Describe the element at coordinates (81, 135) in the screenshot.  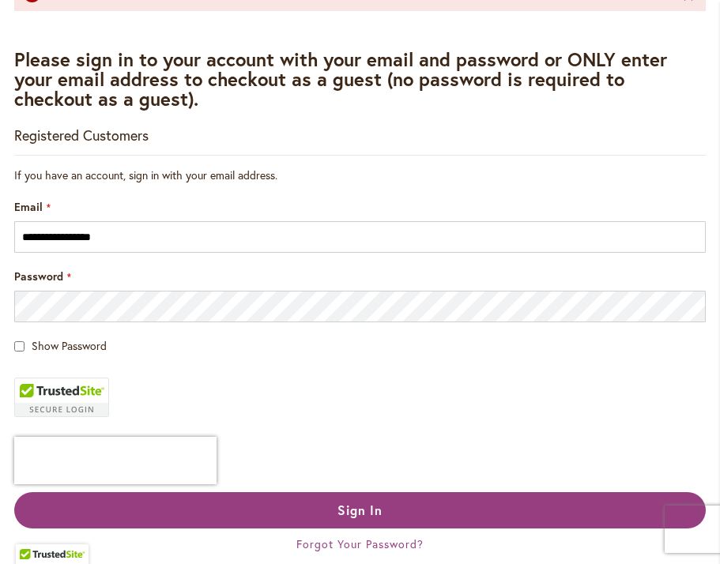
I see `strong: Registered Customers` at that location.